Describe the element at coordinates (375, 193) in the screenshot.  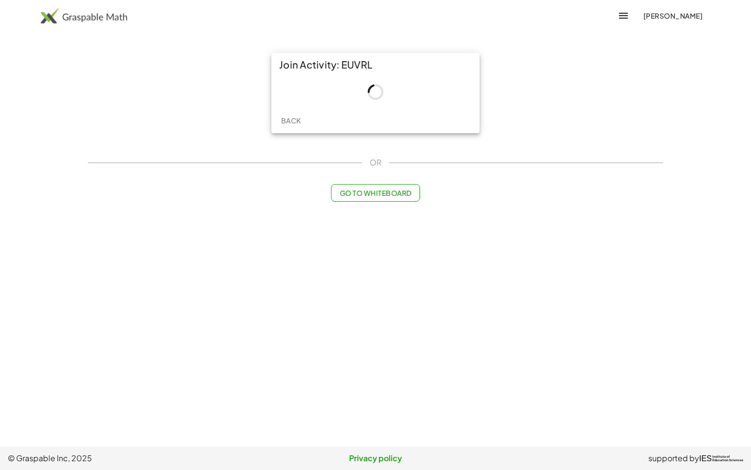
I see `button: Go to Whiteboard` at that location.